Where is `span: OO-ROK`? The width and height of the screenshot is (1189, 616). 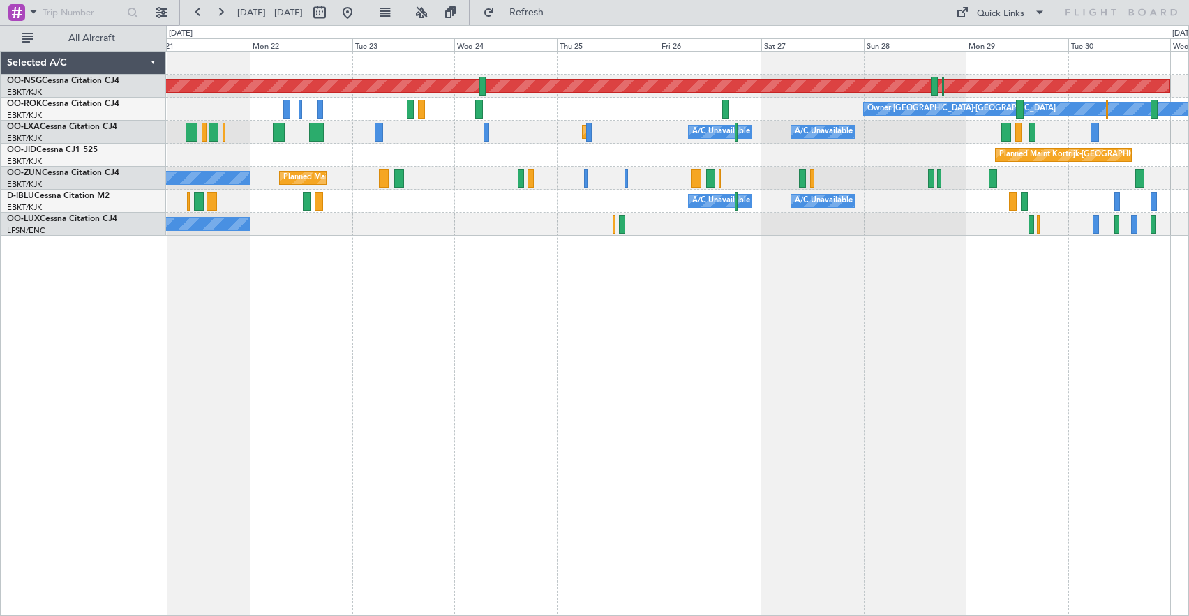 span: OO-ROK is located at coordinates (24, 104).